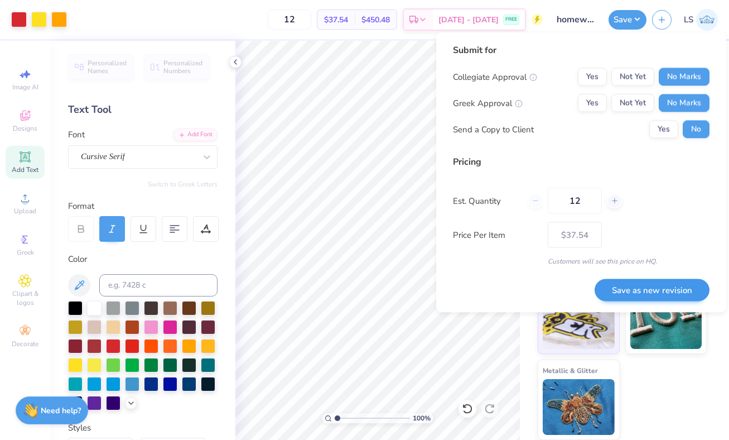  I want to click on span: Decorate, so click(25, 344).